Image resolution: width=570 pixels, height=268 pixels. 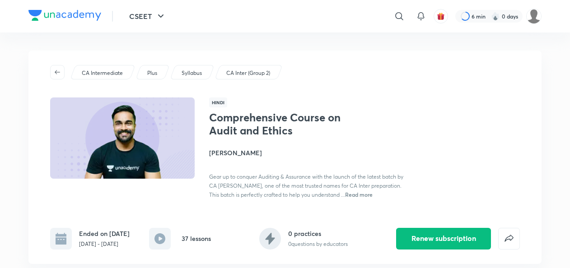 I want to click on img: adnan, so click(x=533, y=16).